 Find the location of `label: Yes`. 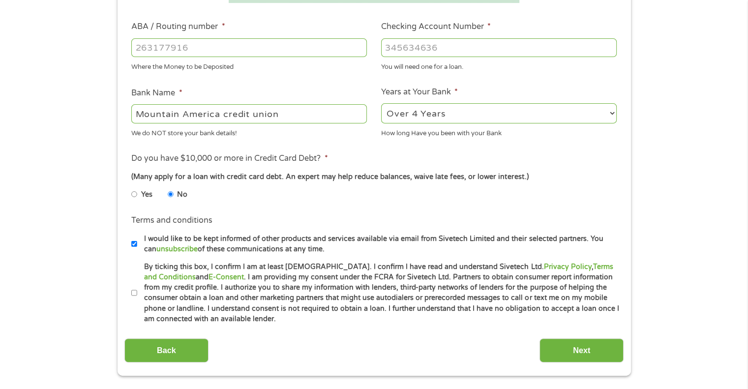

label: Yes is located at coordinates (146, 195).